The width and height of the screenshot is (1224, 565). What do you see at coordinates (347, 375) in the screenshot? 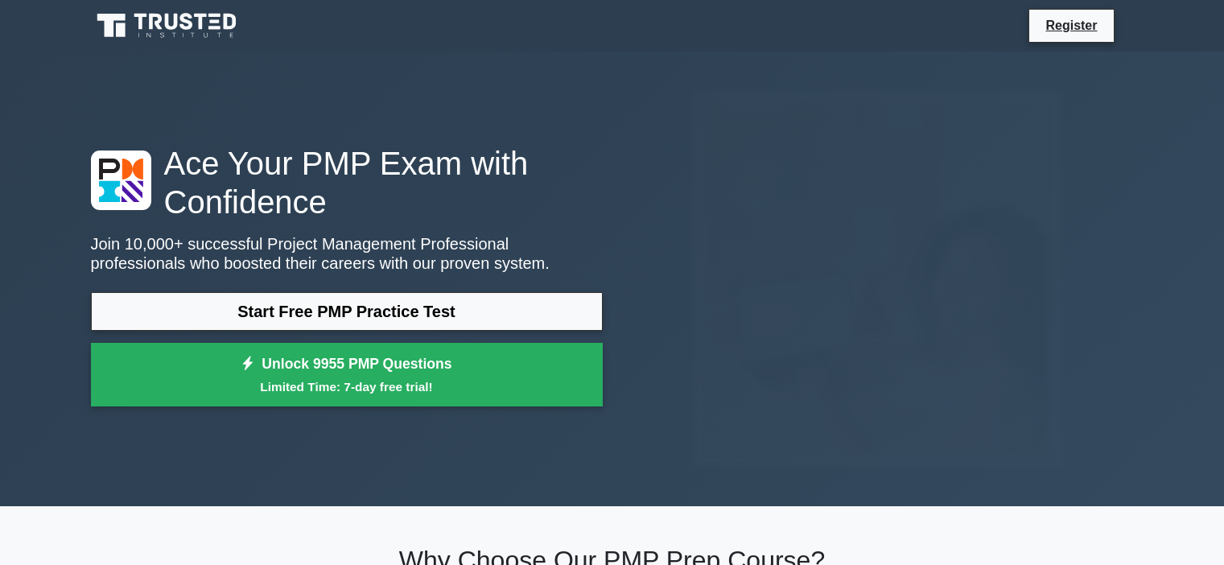
I see `a: Unlock 9955 PMP QuestionsLimited Time: 7-day free trial!` at bounding box center [347, 375].